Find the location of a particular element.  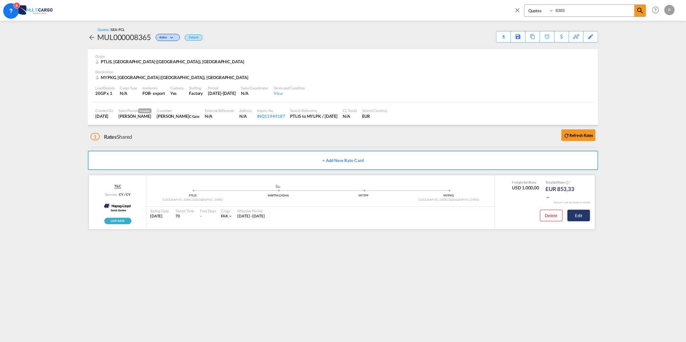

img: rpa-live-rate.png is located at coordinates (118, 221).